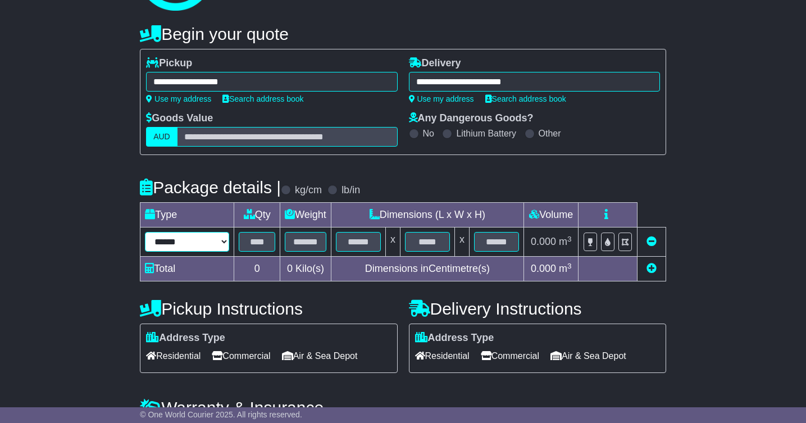 The image size is (806, 423). What do you see at coordinates (350, 190) in the screenshot?
I see `label: lb/in` at bounding box center [350, 190].